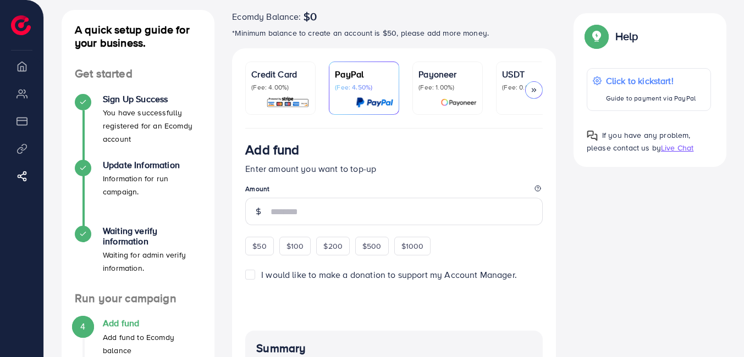 The width and height of the screenshot is (744, 357). What do you see at coordinates (295, 246) in the screenshot?
I see `span: $100` at bounding box center [295, 246].